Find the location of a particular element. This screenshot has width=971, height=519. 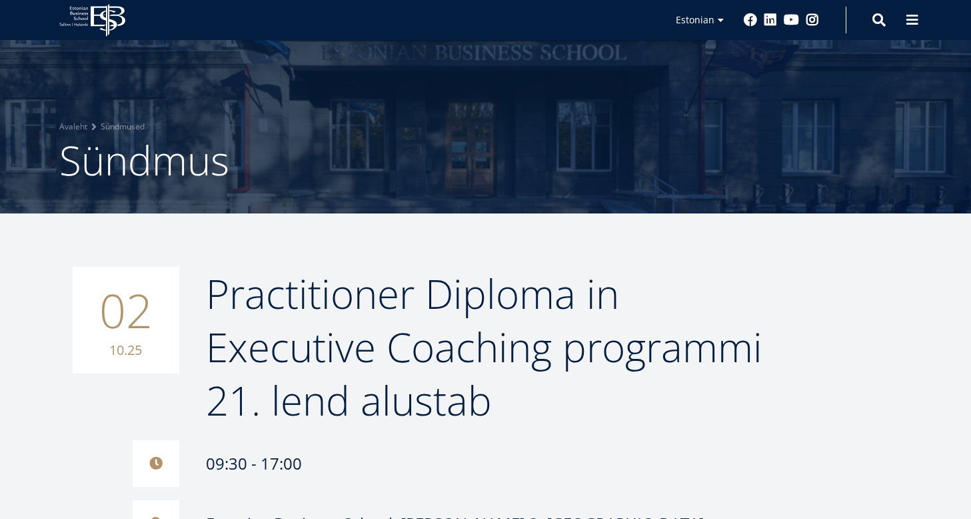

a: Sündmused is located at coordinates (123, 127).